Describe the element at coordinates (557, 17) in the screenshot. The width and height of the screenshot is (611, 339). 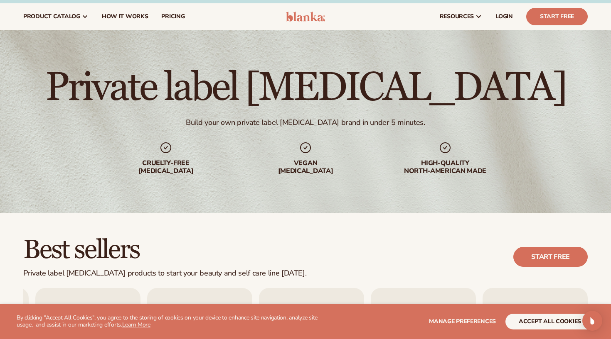
I see `a: Start Free` at that location.